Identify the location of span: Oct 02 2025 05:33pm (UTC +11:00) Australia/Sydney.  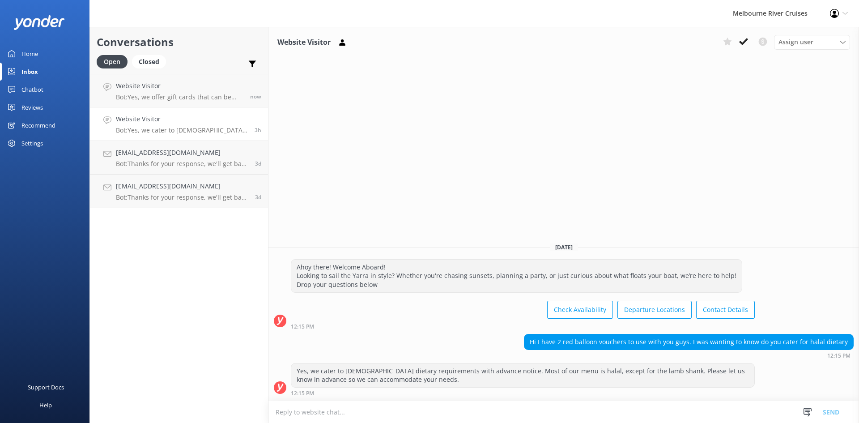
(258, 163).